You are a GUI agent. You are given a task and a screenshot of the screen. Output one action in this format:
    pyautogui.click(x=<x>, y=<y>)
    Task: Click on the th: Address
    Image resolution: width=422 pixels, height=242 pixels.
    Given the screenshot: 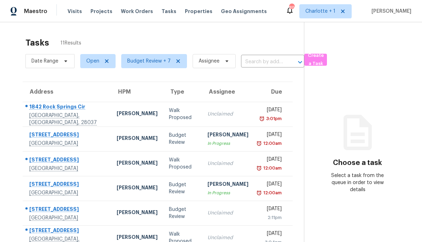 What is the action you would take?
    pyautogui.click(x=67, y=92)
    